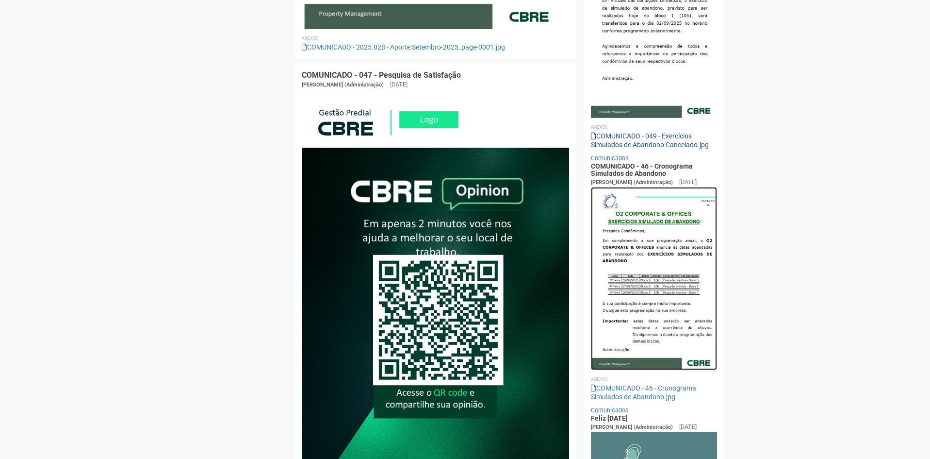 Image resolution: width=930 pixels, height=459 pixels. Describe the element at coordinates (642, 169) in the screenshot. I see `a: COMUNICADO - 46 - Cronograma Simulados de Abandono` at that location.